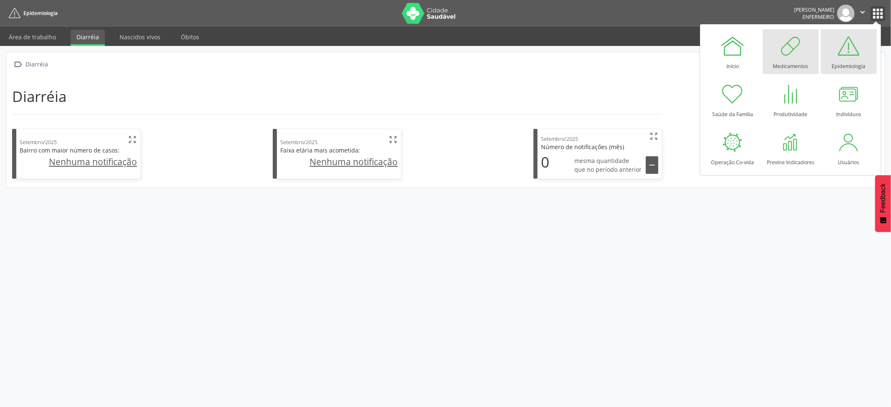 The width and height of the screenshot is (891, 407). Describe the element at coordinates (41, 13) in the screenshot. I see `span: Epidemiologia` at that location.